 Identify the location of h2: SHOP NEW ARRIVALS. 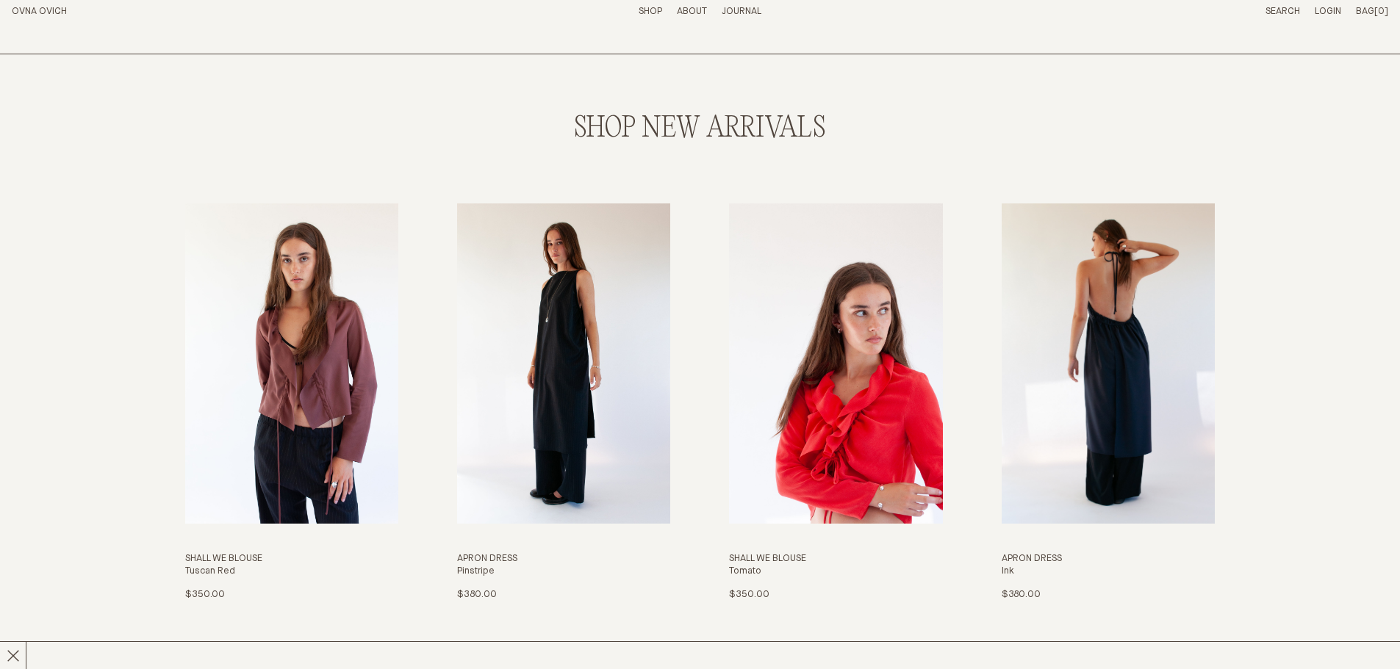
(699, 129).